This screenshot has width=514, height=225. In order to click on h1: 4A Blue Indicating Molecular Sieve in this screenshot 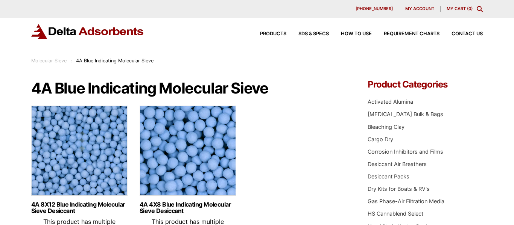, I will do `click(188, 88)`.